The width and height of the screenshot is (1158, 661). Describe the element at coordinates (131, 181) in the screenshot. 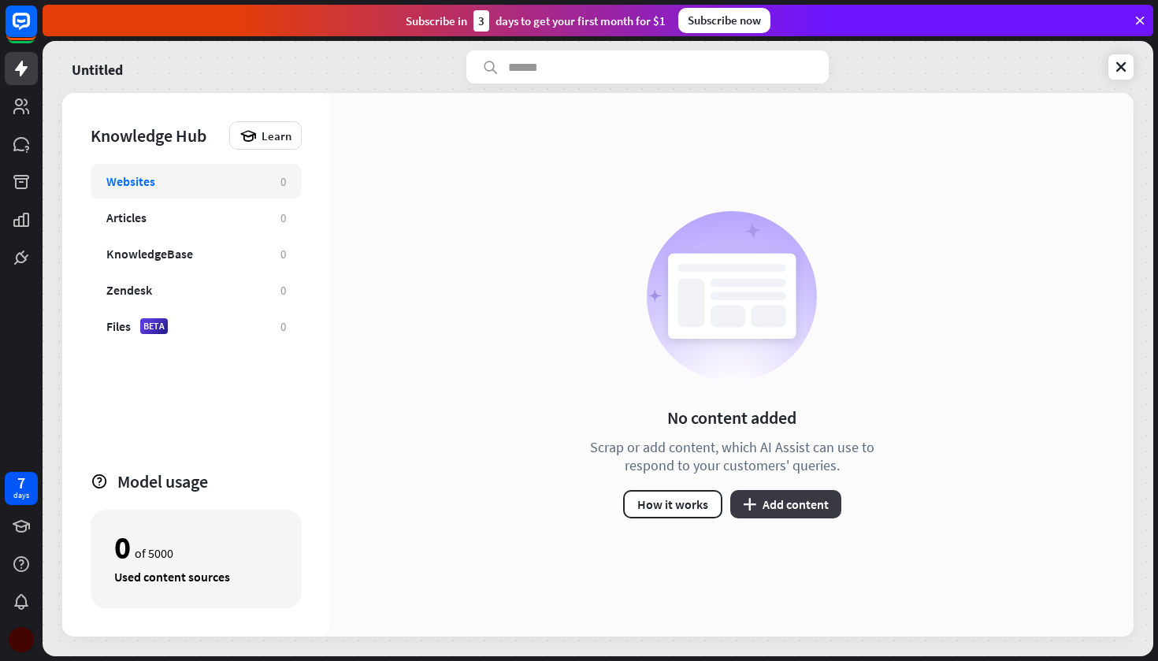

I see `div: Websites` at that location.